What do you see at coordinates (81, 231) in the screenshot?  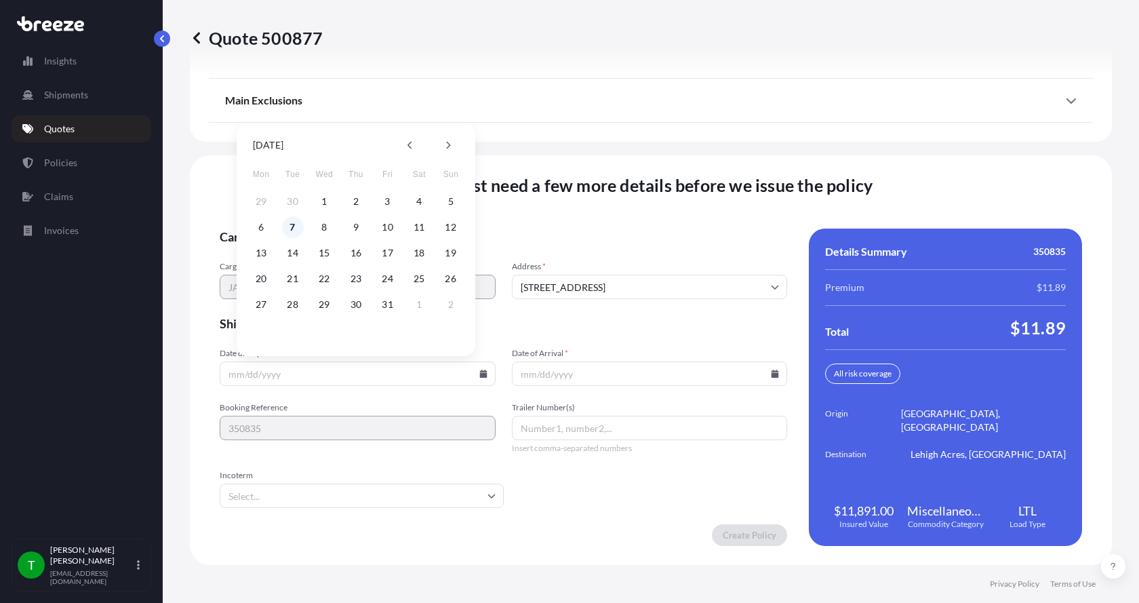 I see `a: Invoices` at bounding box center [81, 231].